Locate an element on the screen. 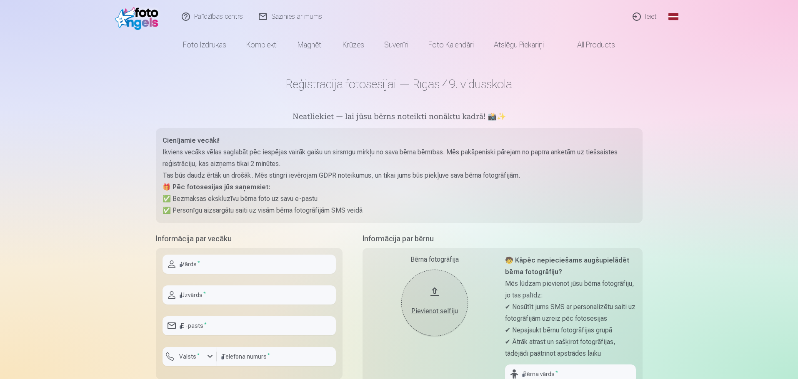 The height and width of the screenshot is (379, 798). a: Atslēgu piekariņi is located at coordinates (519, 45).